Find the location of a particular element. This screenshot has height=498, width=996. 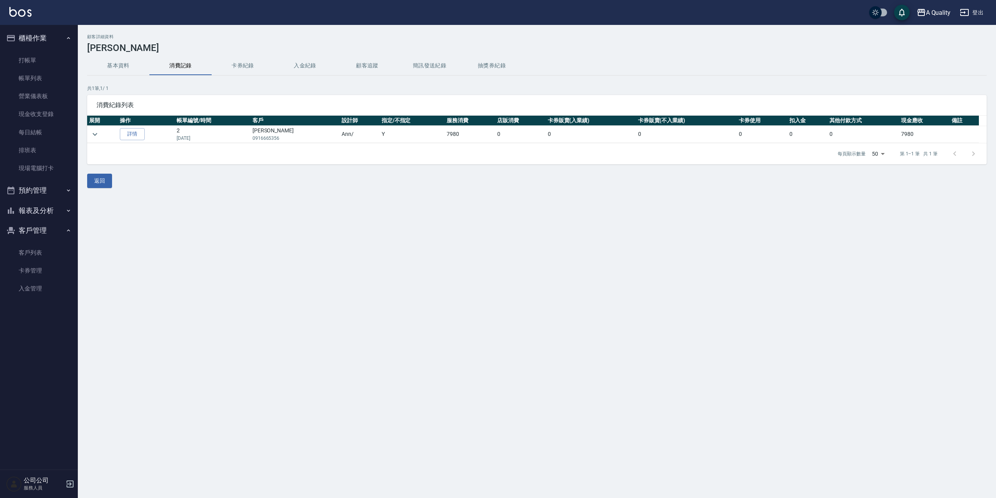

a: 現場電腦打卡 is located at coordinates (39, 168).